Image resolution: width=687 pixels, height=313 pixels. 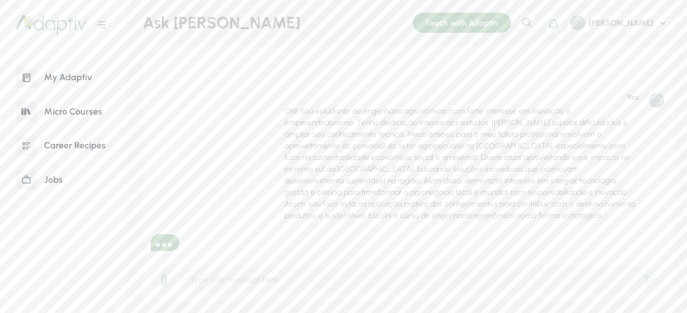 What do you see at coordinates (53, 180) in the screenshot?
I see `div: Jobs` at bounding box center [53, 180].